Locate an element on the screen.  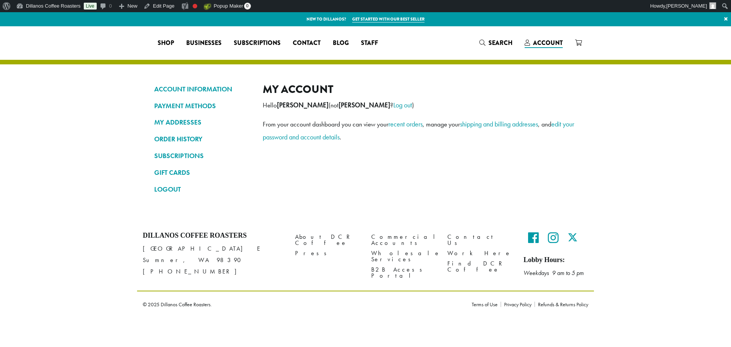
a: Live is located at coordinates (90, 6).